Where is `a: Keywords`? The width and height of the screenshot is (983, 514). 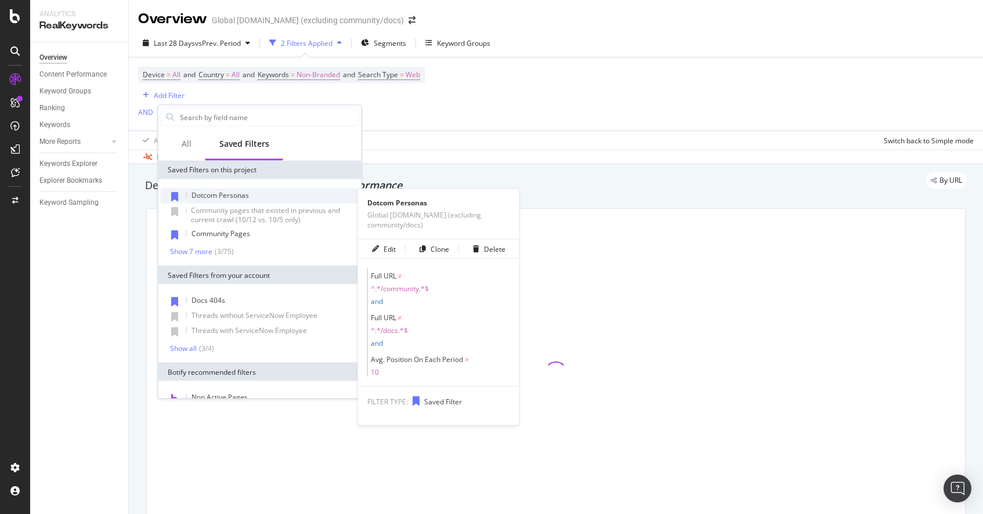
a: Keywords is located at coordinates (80, 125).